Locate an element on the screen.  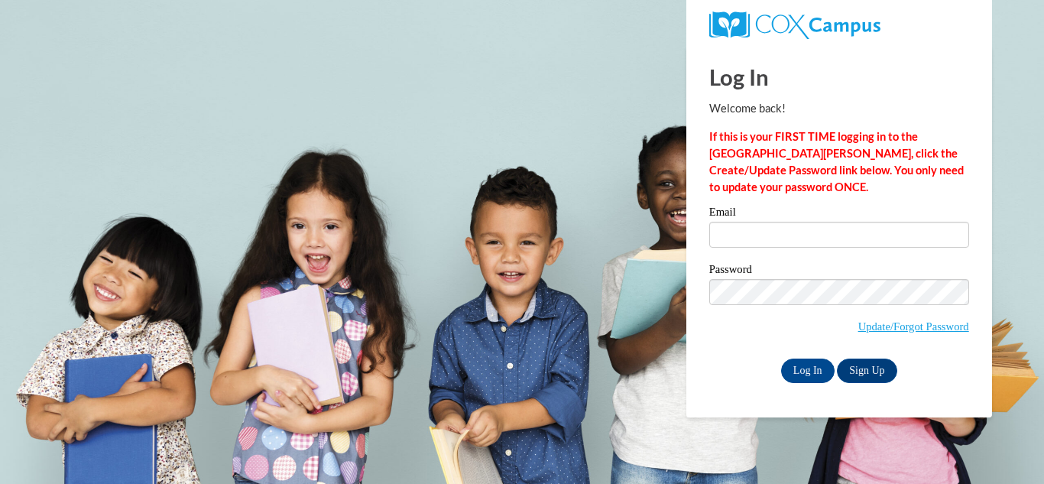
a: COX Campus is located at coordinates (839, 25).